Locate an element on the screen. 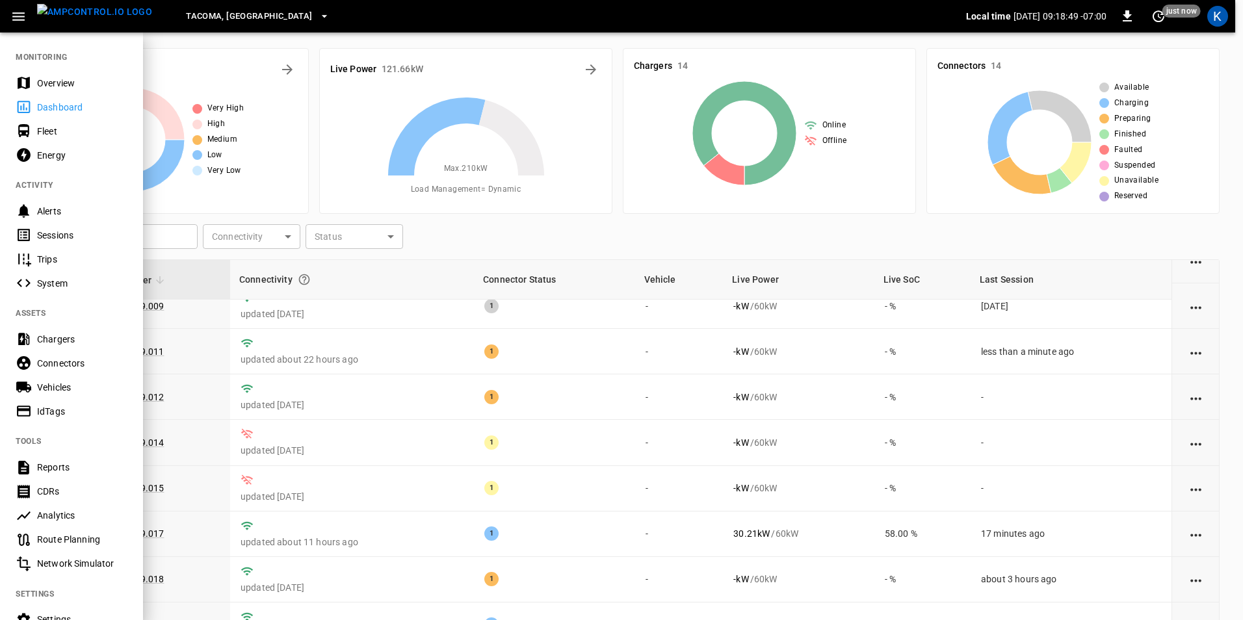 This screenshot has width=1243, height=620. div: CDRs is located at coordinates (82, 491).